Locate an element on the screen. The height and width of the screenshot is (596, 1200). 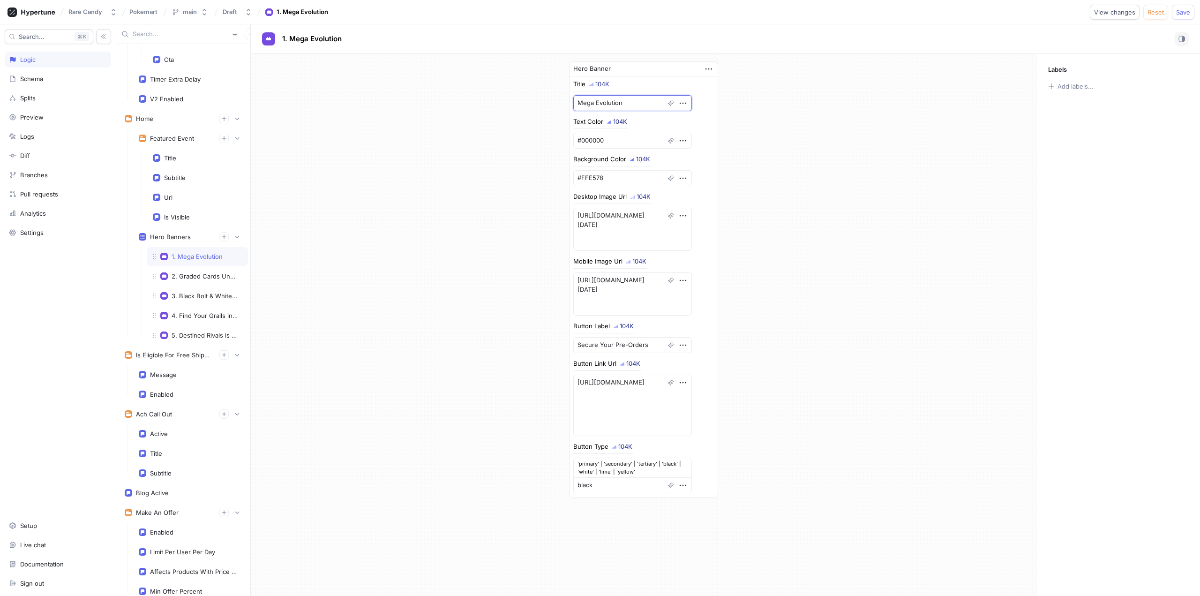
div: V2 Enabled is located at coordinates (166, 99).